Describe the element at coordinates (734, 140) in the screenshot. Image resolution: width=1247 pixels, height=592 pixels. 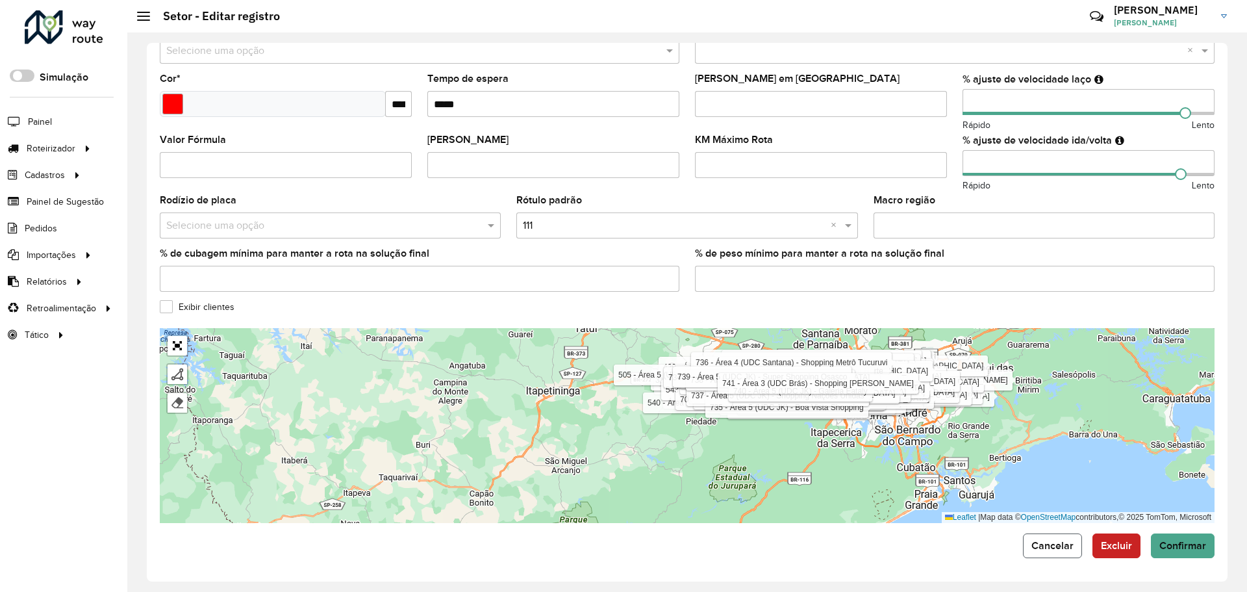
I see `label: KM Máximo Rota` at that location.